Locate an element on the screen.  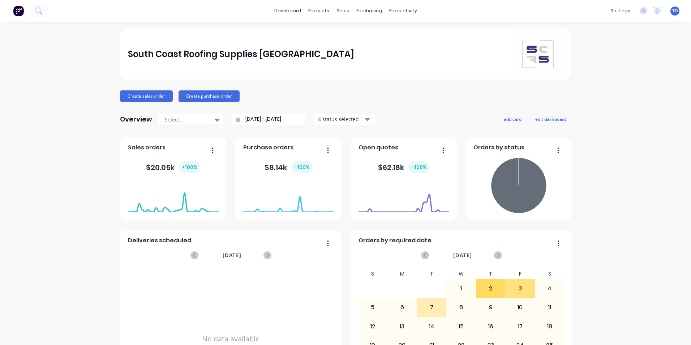
img: South Coast Roofing Supplies Southern Highlands is located at coordinates (538, 54).